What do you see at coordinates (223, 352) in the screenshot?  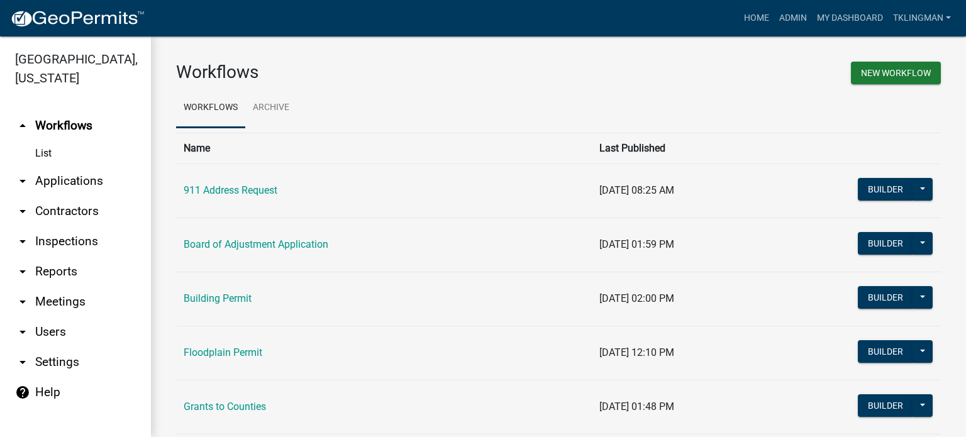 I see `a: Floodplain Permit` at bounding box center [223, 352].